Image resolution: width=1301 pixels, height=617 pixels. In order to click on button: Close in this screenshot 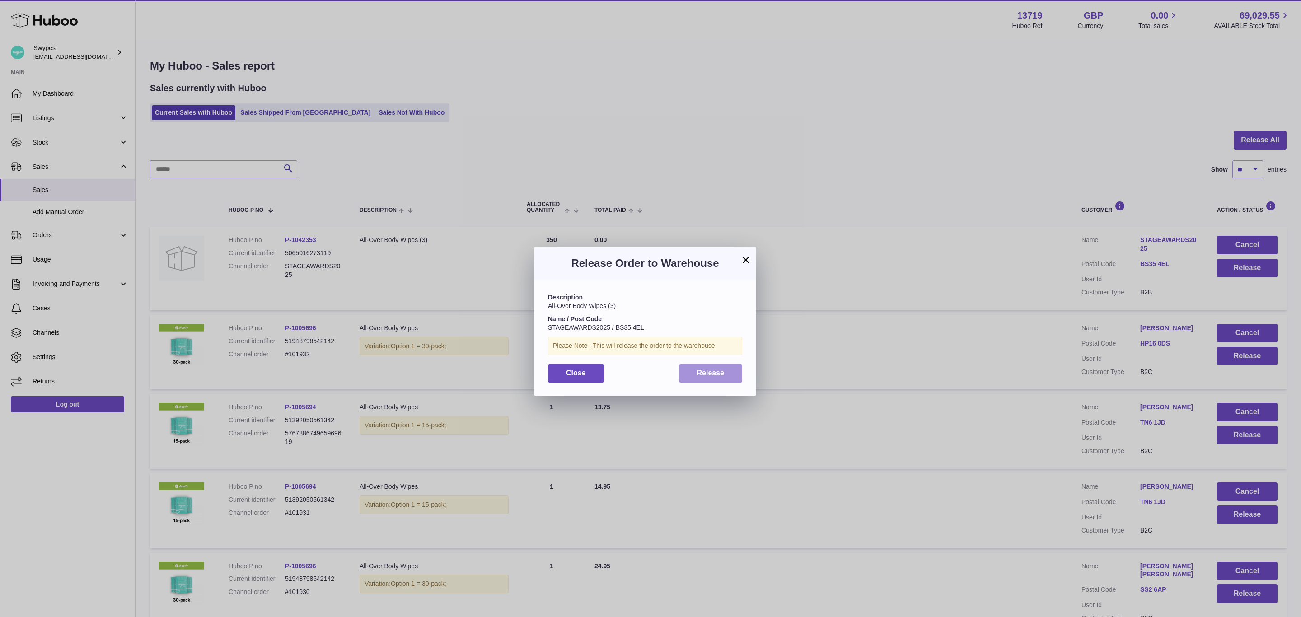, I will do `click(576, 373)`.